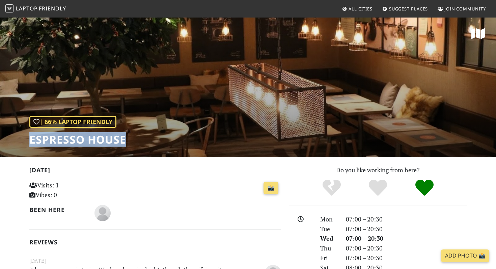 This screenshot has height=269, width=496. I want to click on img: blank-535327c66bd565773addf3077783bbfce4b00ec00e9fd257753287c682c7fa38.png, so click(103, 213).